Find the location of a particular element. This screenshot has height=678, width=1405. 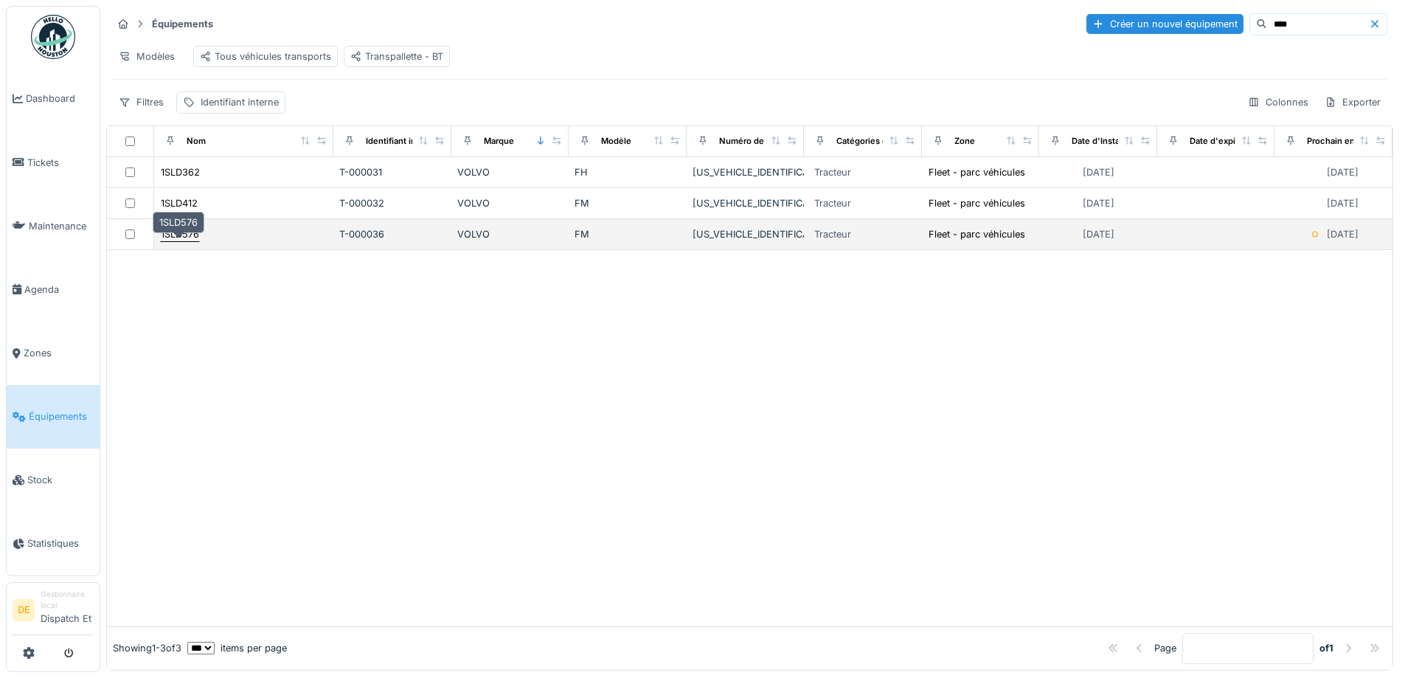

span: Agenda is located at coordinates (59, 289).